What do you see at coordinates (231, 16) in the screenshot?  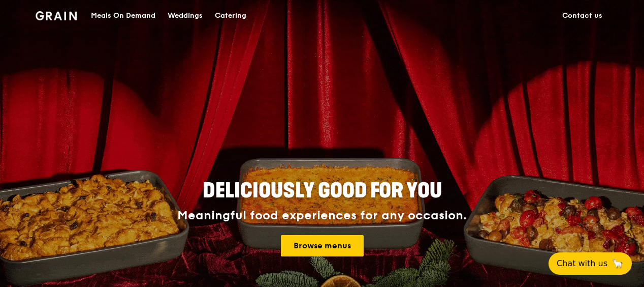 I see `div: Catering` at bounding box center [231, 16].